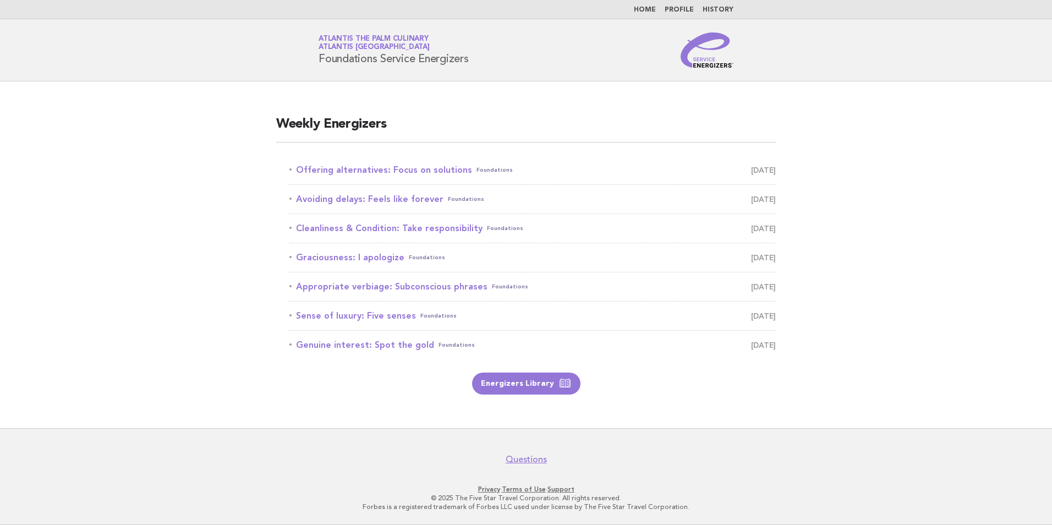 The image size is (1052, 525). Describe the element at coordinates (707, 50) in the screenshot. I see `img: Service Energizers` at that location.